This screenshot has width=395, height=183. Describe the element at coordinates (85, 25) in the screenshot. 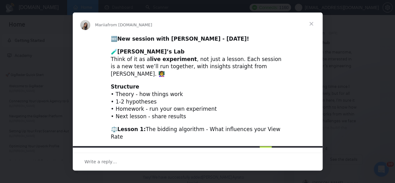

I see `img: Profile image for Mariia` at that location.